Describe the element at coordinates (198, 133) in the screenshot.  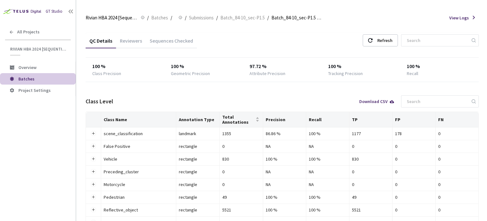
I see `div: landmark` at that location.